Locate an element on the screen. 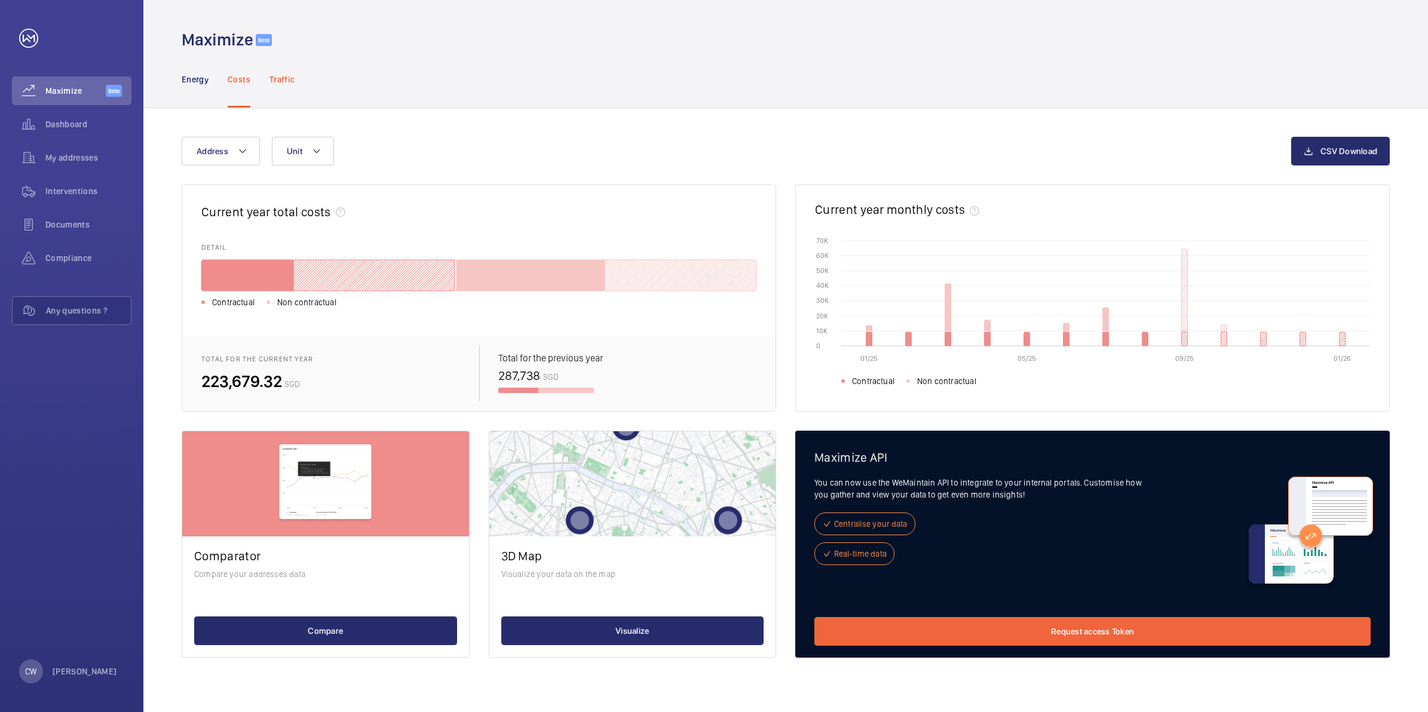  p: CW is located at coordinates (30, 672).